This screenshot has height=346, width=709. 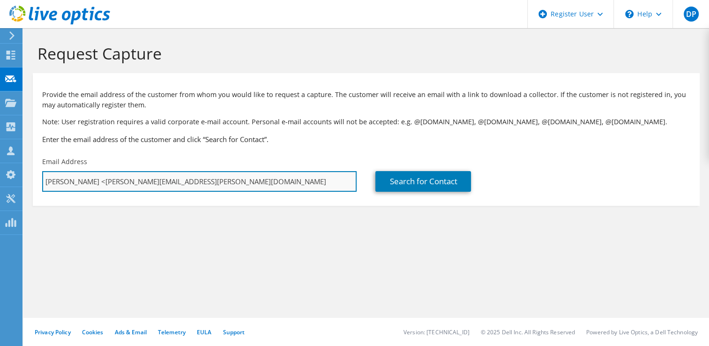 What do you see at coordinates (93, 332) in the screenshot?
I see `a: Cookies` at bounding box center [93, 332].